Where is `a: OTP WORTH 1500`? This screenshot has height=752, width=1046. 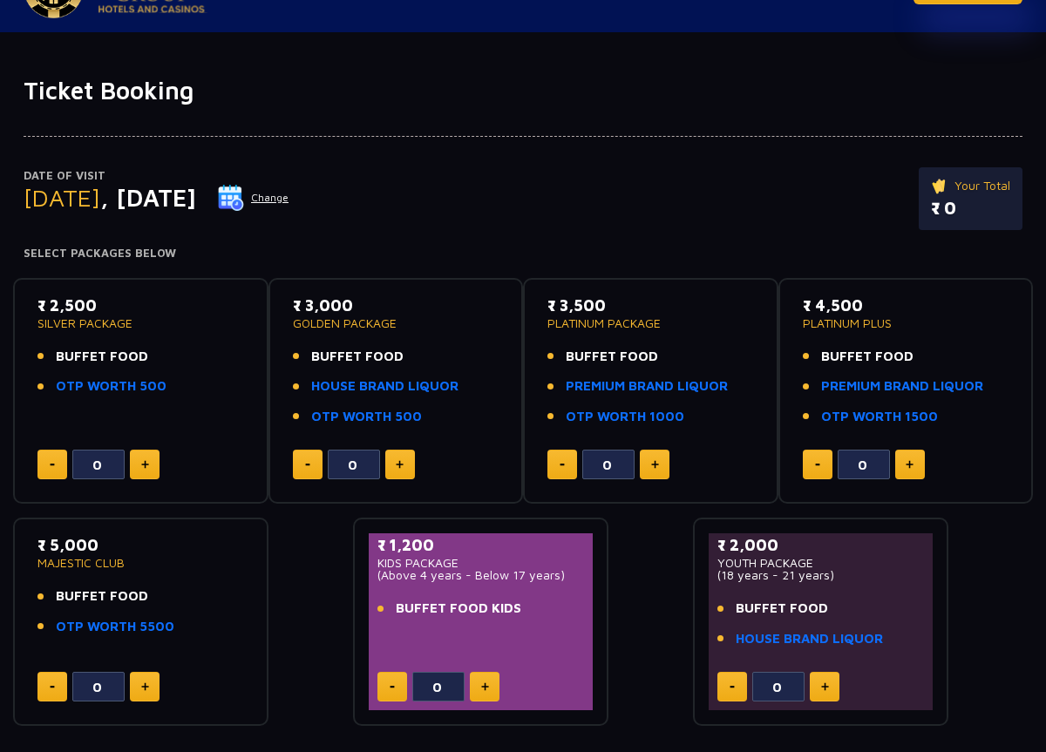 a: OTP WORTH 1500 is located at coordinates (880, 417).